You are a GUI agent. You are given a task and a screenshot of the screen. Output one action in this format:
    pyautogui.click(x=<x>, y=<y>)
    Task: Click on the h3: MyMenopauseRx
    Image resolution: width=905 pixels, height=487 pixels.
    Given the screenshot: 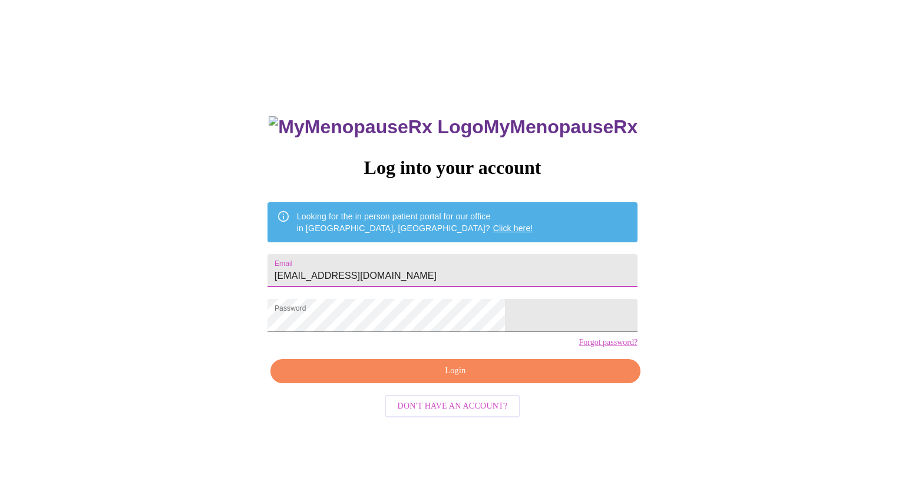 What is the action you would take?
    pyautogui.click(x=453, y=127)
    